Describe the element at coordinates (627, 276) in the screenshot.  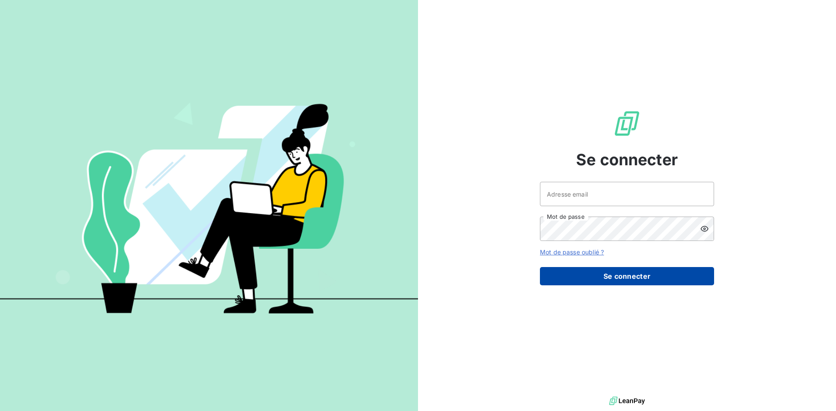
I see `button: Se connecter` at that location.